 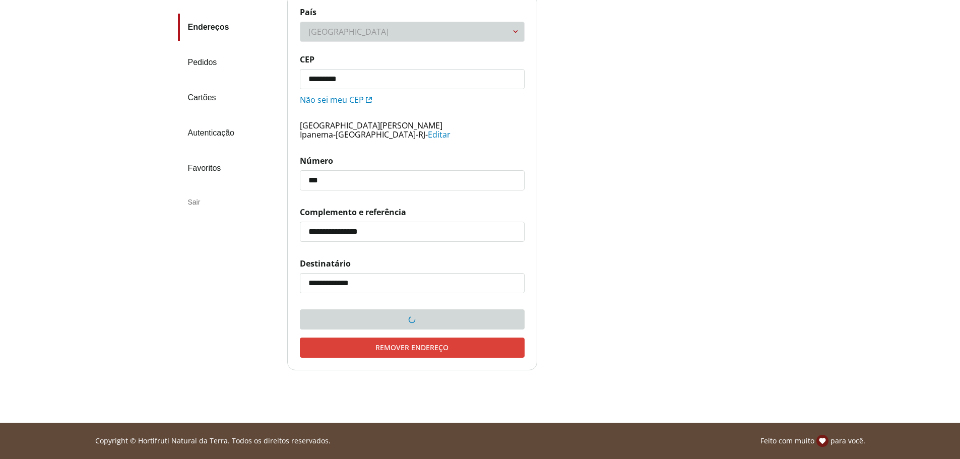 What do you see at coordinates (412, 79) in the screenshot?
I see `input: CEP` at bounding box center [412, 79].